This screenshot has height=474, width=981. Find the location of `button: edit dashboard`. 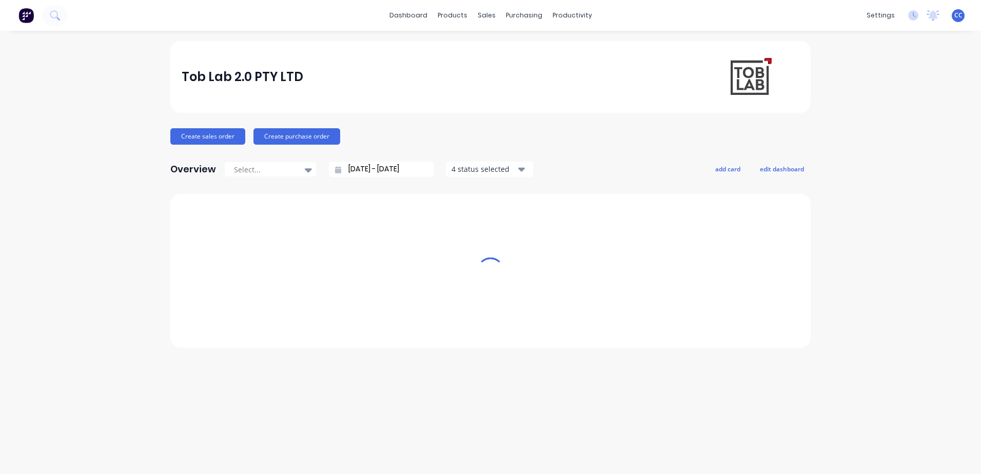

button: edit dashboard is located at coordinates (782, 169).